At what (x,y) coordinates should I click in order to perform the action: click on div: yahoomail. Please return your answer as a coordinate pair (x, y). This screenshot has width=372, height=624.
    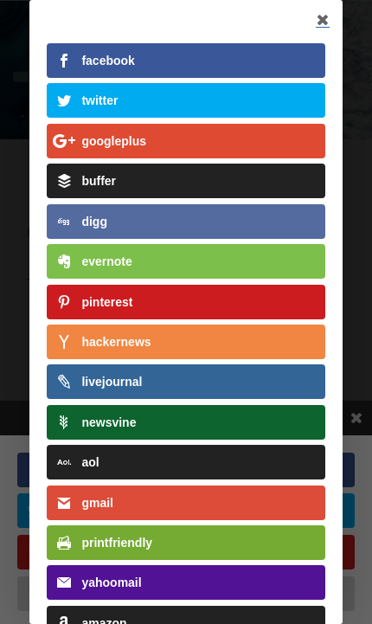
    Looking at the image, I should click on (111, 583).